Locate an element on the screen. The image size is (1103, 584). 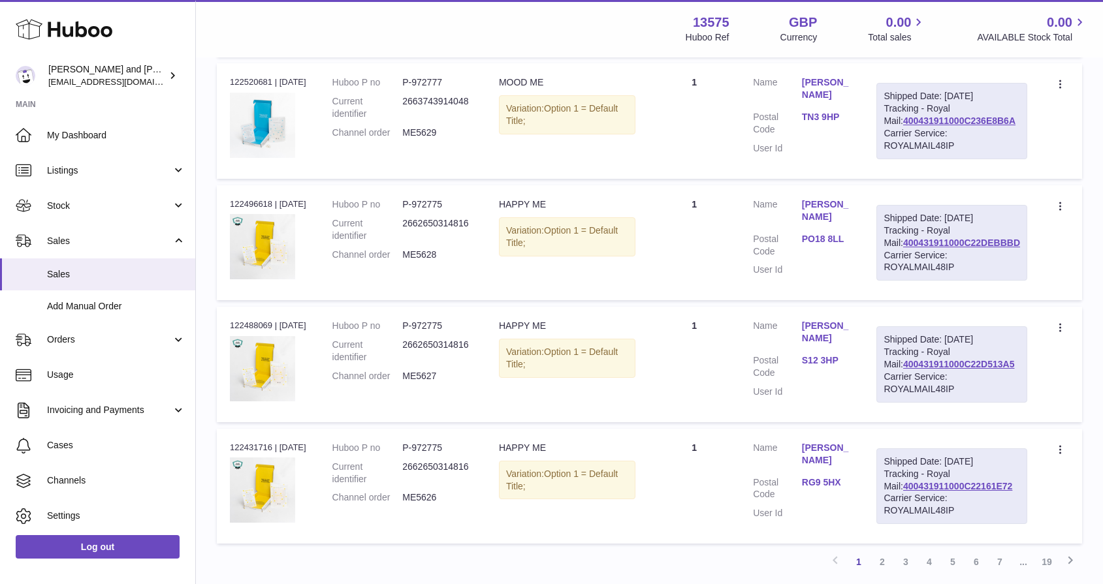
span: My Dashboard is located at coordinates (116, 135).